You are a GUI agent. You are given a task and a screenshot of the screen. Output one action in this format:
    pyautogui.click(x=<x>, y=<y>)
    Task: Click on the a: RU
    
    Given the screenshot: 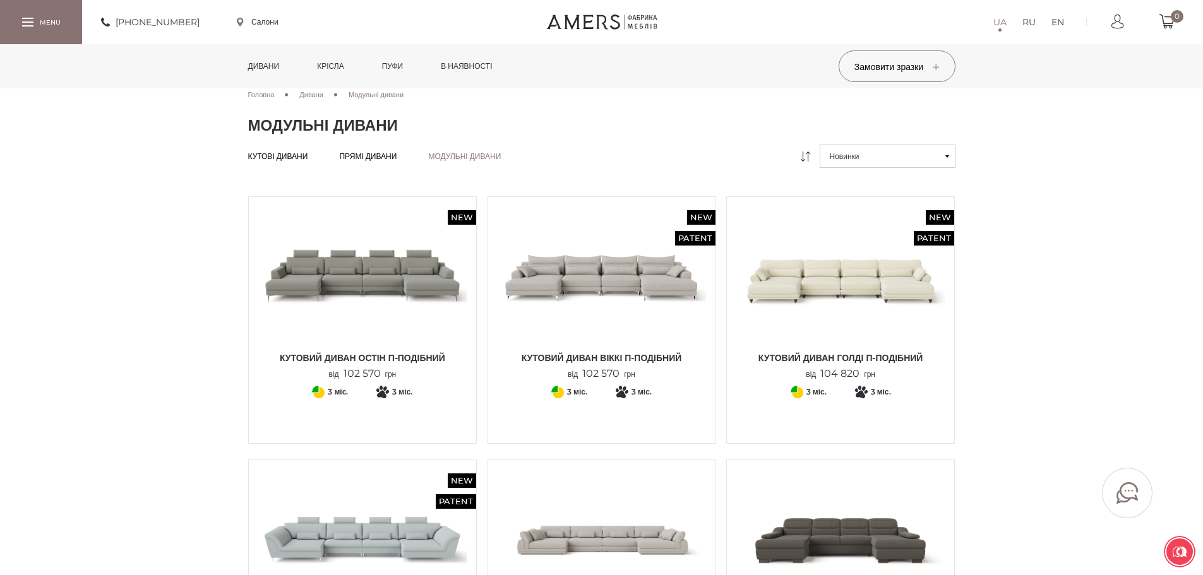 What is the action you would take?
    pyautogui.click(x=1029, y=22)
    